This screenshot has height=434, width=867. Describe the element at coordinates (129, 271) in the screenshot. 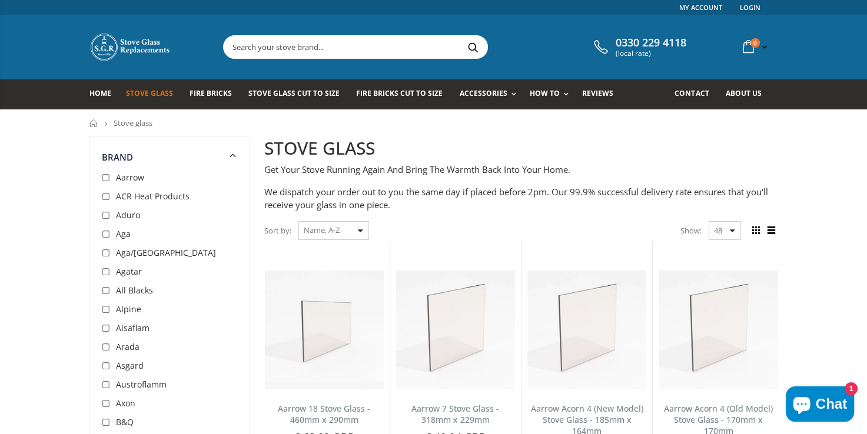

I see `span: Agatar` at that location.